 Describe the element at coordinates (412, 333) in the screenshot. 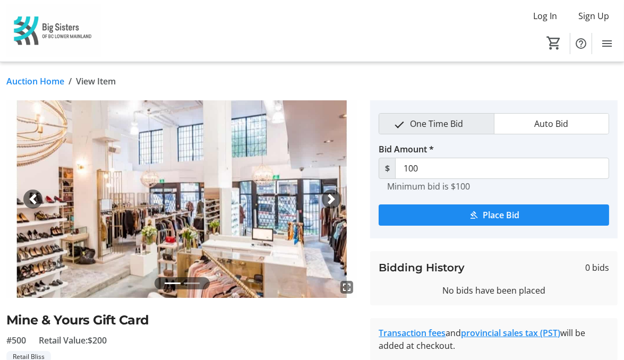

I see `a: Transaction fees` at that location.